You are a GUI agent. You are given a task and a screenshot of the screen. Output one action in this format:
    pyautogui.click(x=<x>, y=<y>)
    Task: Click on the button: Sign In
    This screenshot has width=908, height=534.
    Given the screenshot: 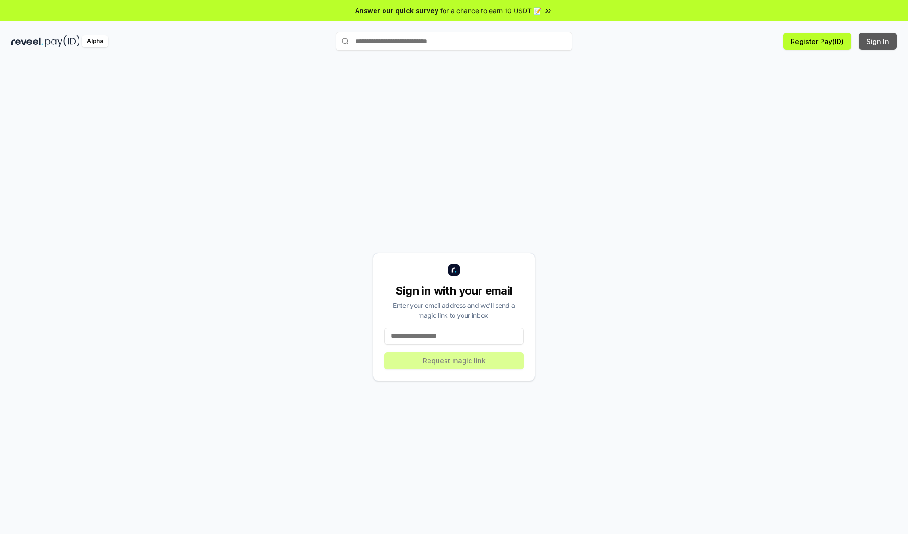 What is the action you would take?
    pyautogui.click(x=877, y=41)
    